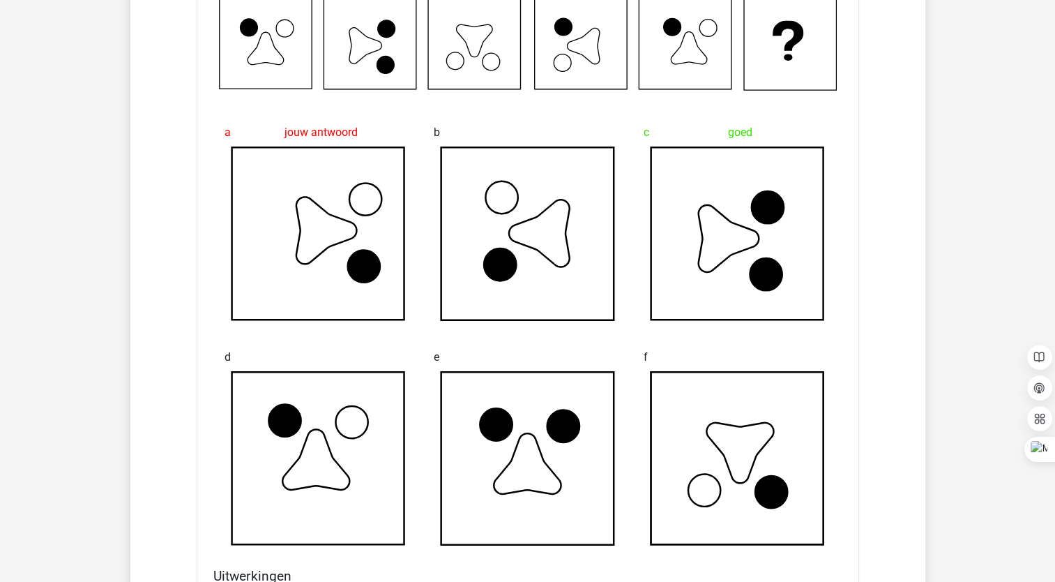 The height and width of the screenshot is (582, 1055). Describe the element at coordinates (737, 133) in the screenshot. I see `div: goed` at that location.